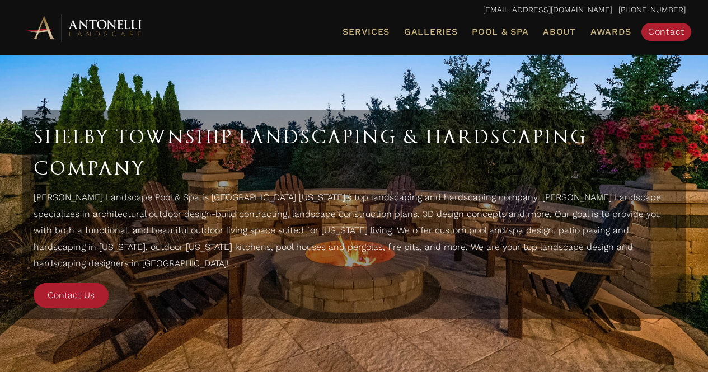  Describe the element at coordinates (354, 152) in the screenshot. I see `h1: Shelby Township Landscaping & Hardscaping Company` at that location.